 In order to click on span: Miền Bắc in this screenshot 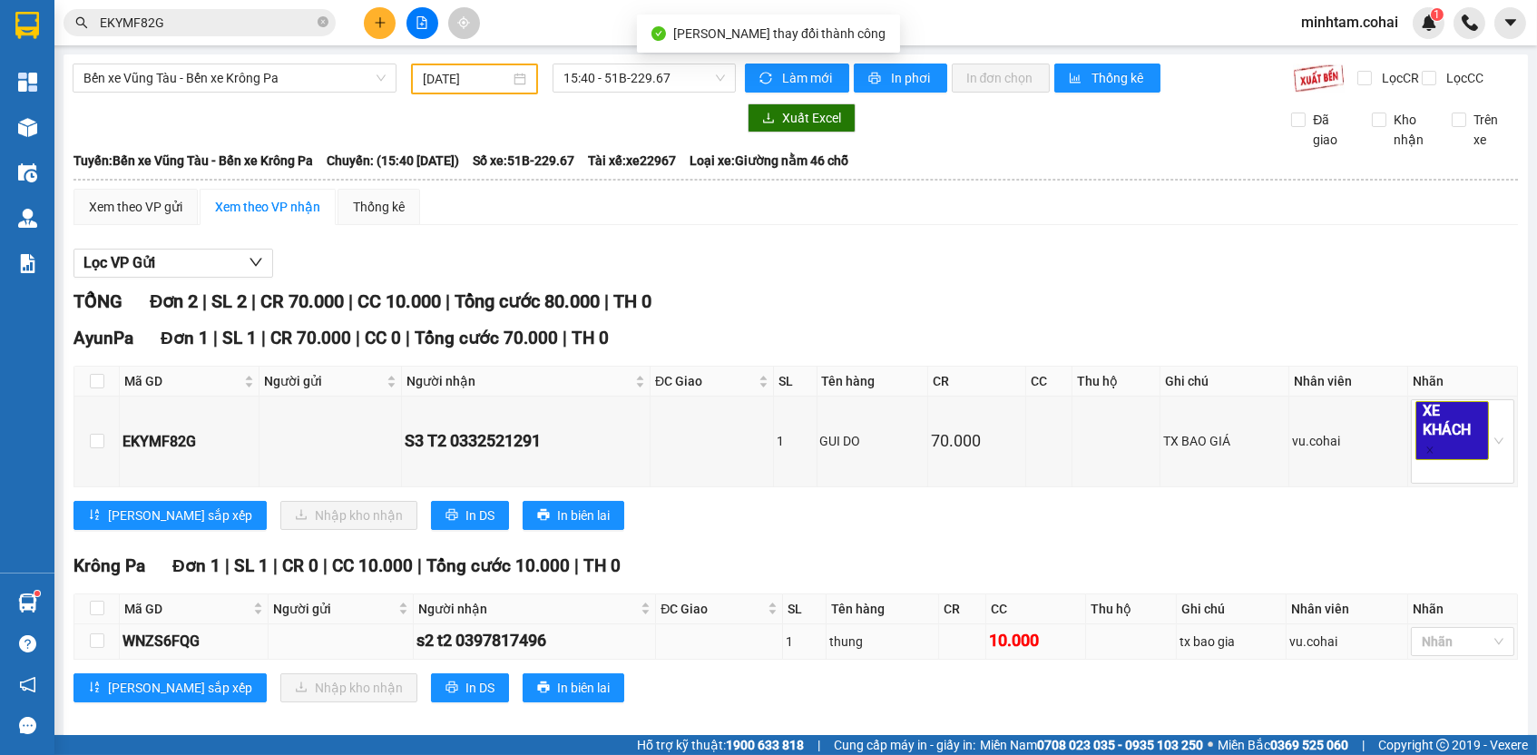, I will do `click(1283, 745)`.